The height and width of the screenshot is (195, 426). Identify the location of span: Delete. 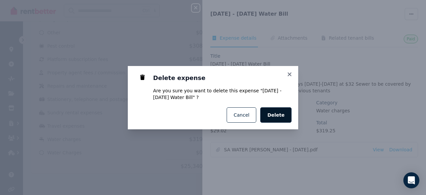
(276, 115).